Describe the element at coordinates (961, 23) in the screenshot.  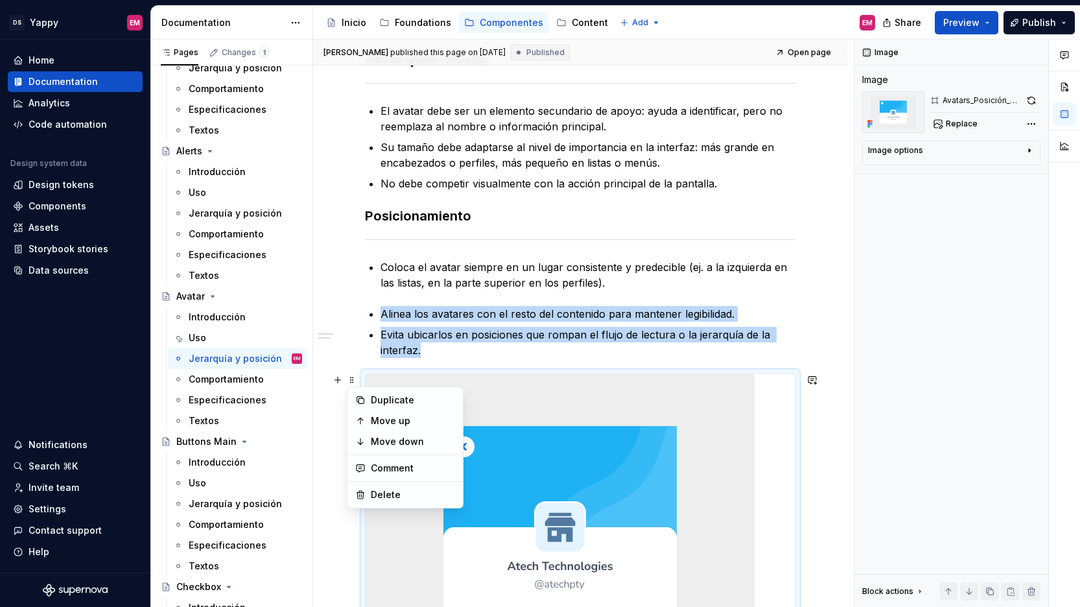
I see `span: Preview` at that location.